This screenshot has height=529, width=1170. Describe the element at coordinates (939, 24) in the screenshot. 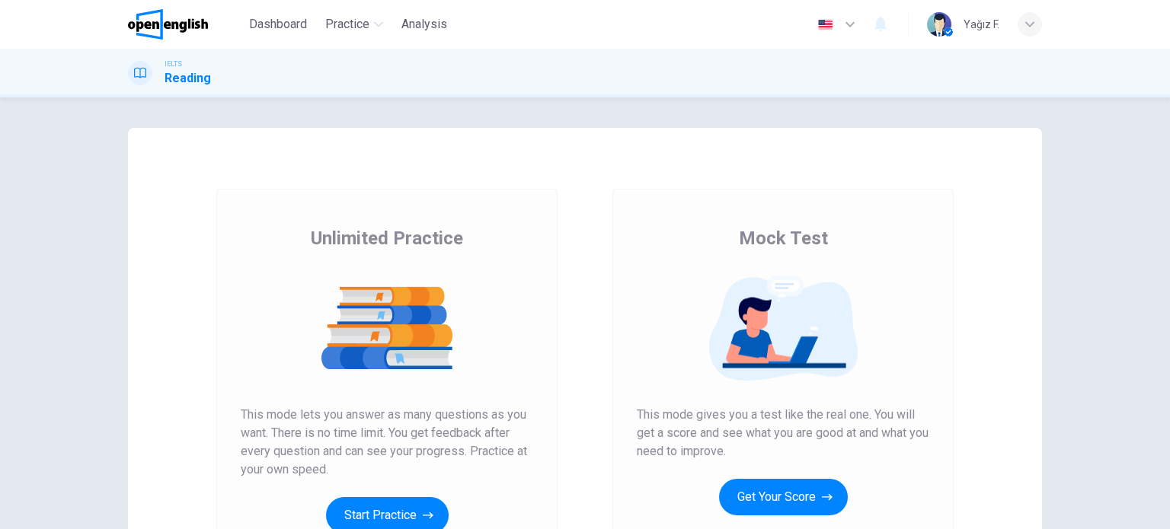

I see `img: Profile picture` at that location.